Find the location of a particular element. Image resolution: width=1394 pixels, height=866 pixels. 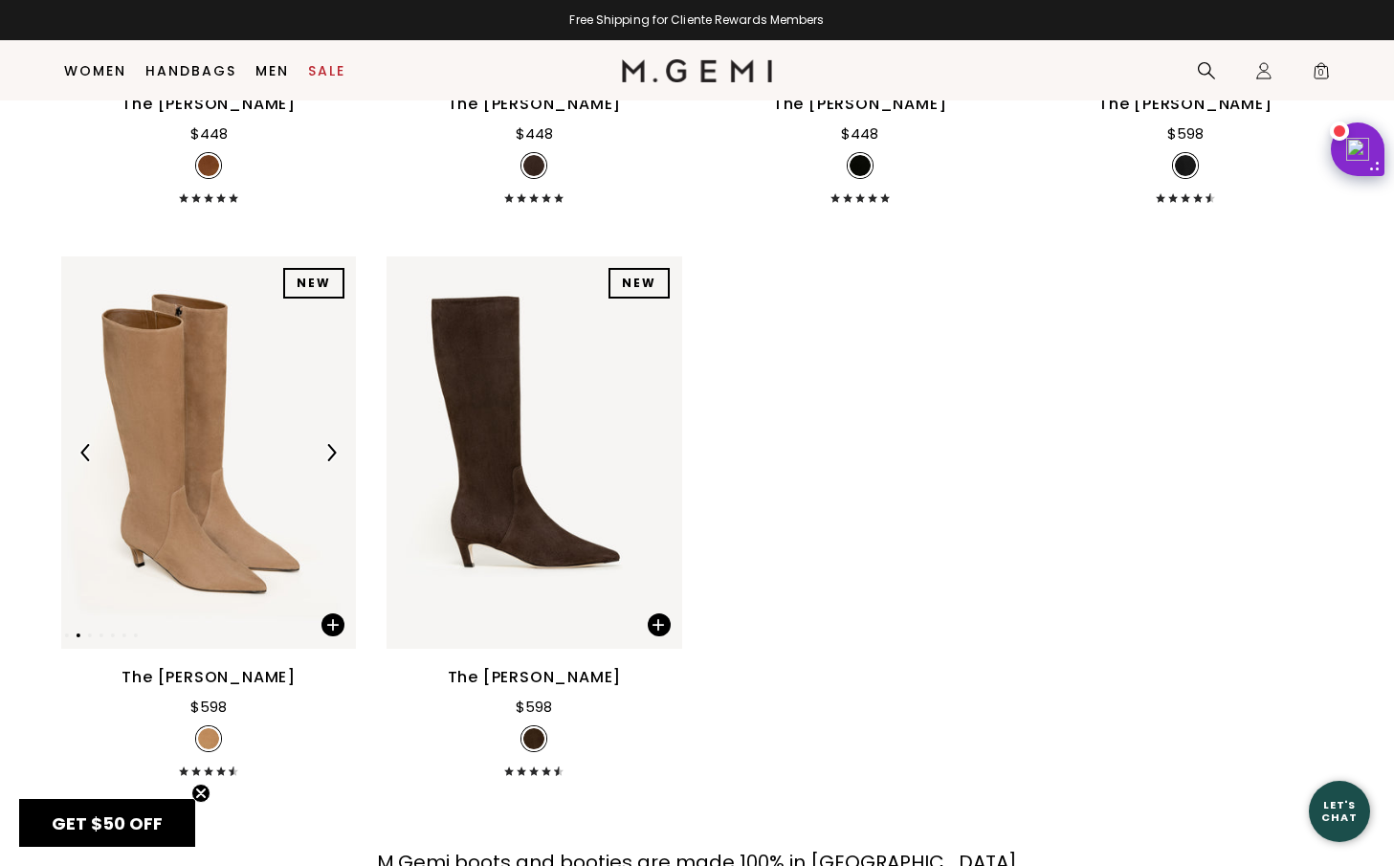

span: 0 is located at coordinates (1321, 75).